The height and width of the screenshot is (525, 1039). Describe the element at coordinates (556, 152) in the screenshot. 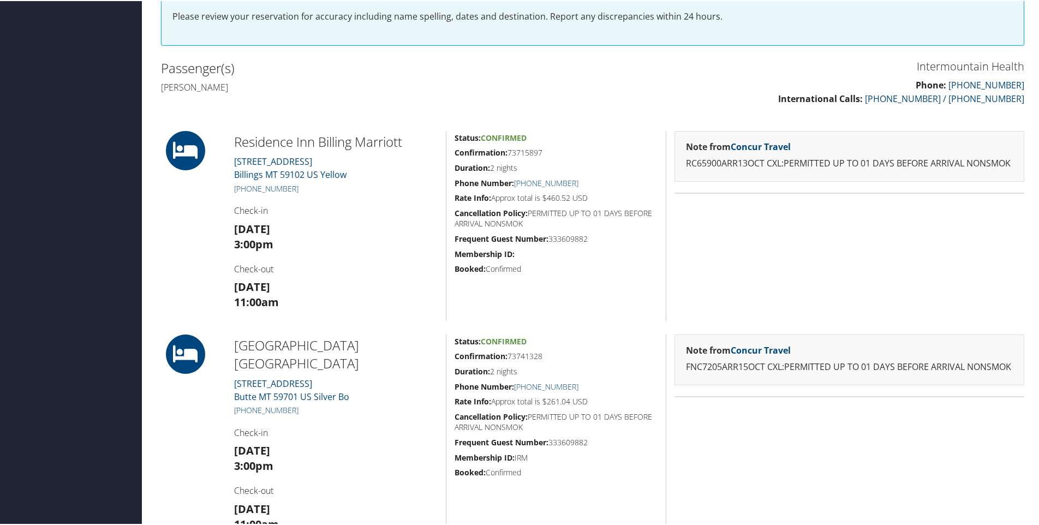

I see `h5: 73715897` at that location.